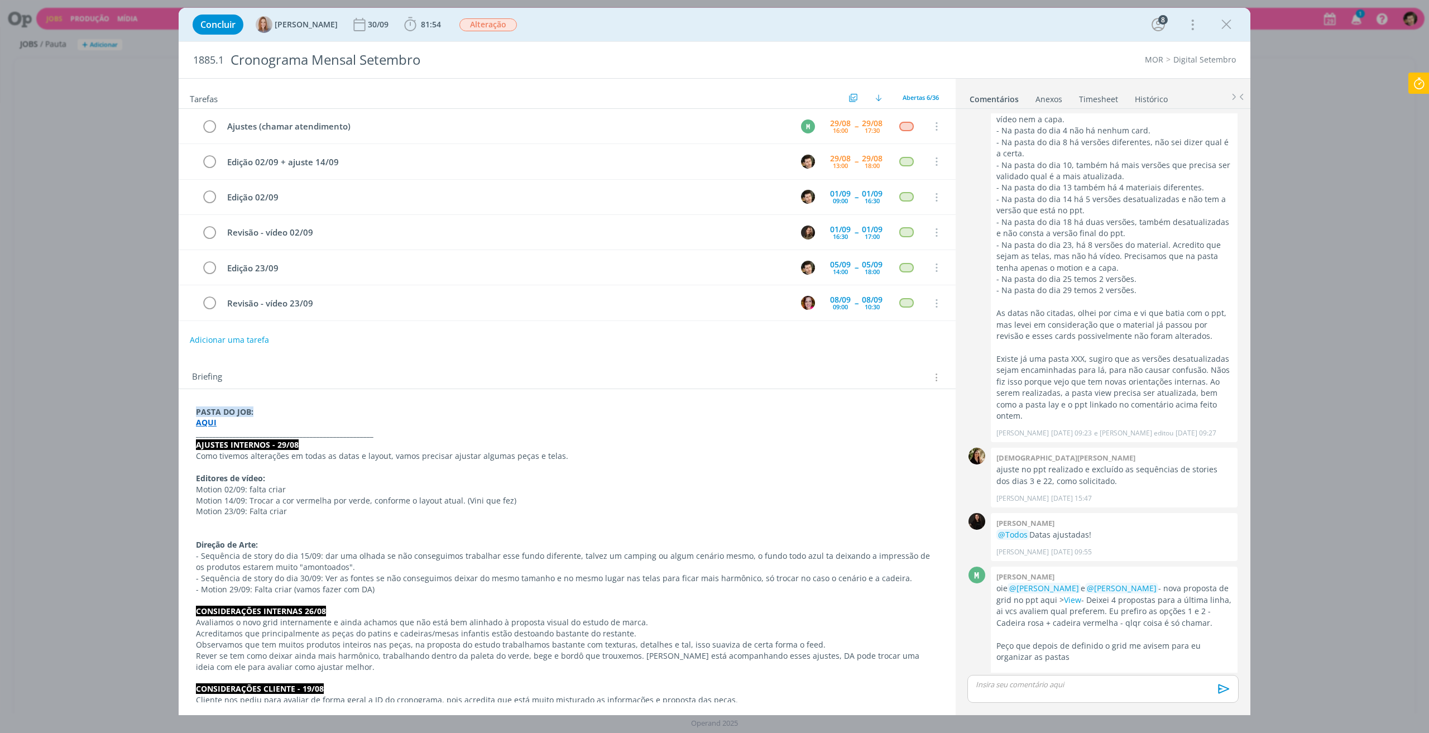  Describe the element at coordinates (261, 611) in the screenshot. I see `strong: CONSIDERAÇÕES INTERNAS 26/08` at that location.